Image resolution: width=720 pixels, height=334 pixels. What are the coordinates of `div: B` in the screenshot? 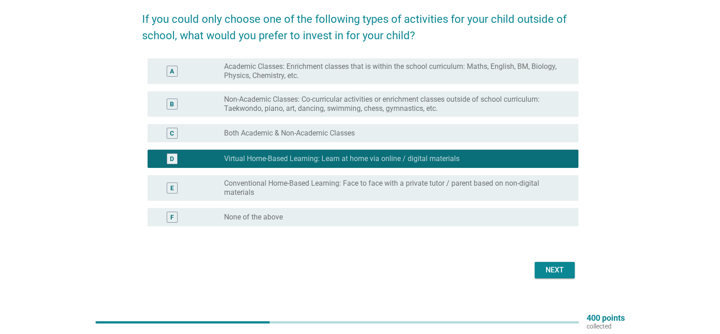 It's located at (172, 104).